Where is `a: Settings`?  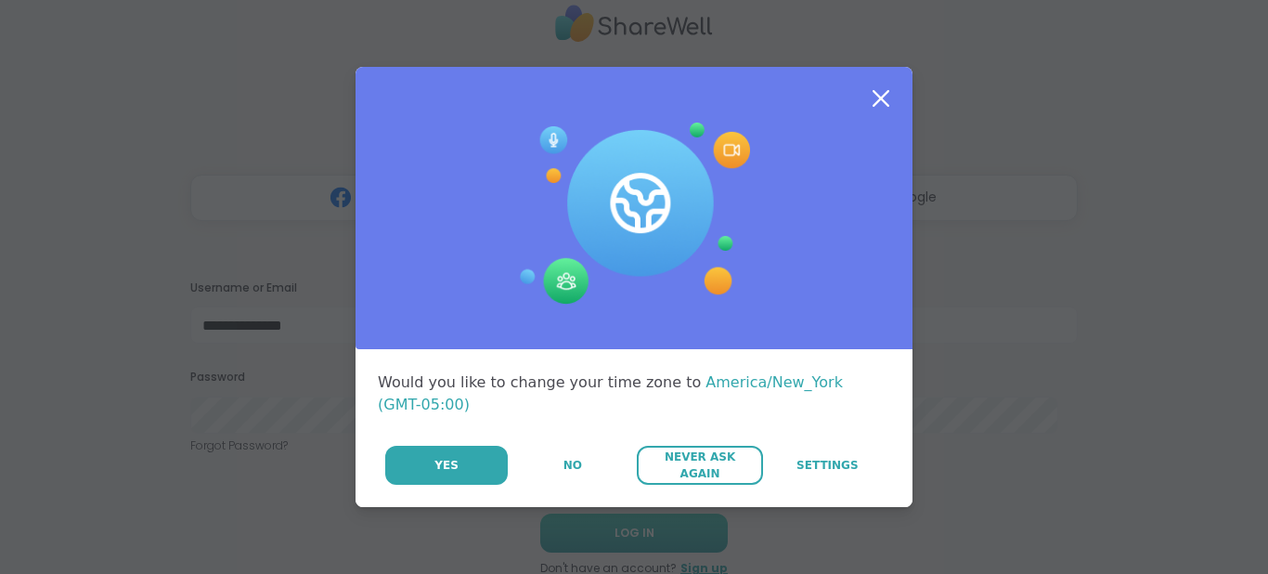 a: Settings is located at coordinates (827, 465).